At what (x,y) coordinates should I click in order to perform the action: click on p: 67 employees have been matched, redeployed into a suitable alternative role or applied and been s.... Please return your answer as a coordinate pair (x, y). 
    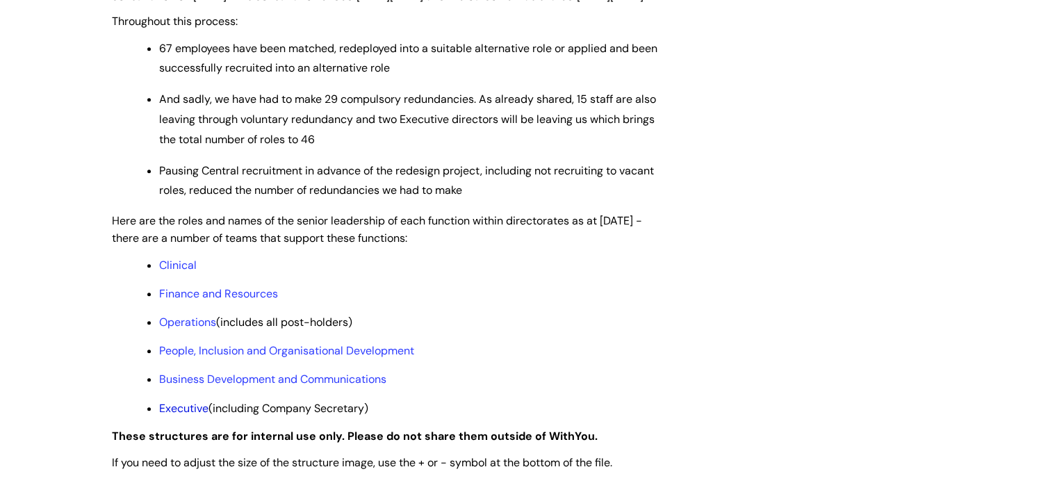
    Looking at the image, I should click on (410, 59).